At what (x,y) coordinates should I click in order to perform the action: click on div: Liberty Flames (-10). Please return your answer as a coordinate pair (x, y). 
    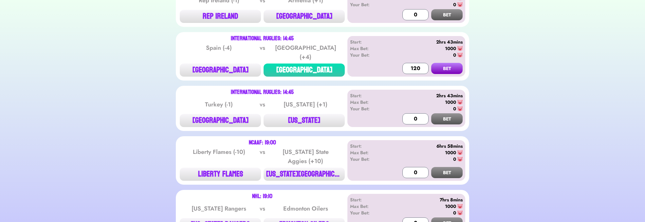
    Looking at the image, I should click on (219, 156).